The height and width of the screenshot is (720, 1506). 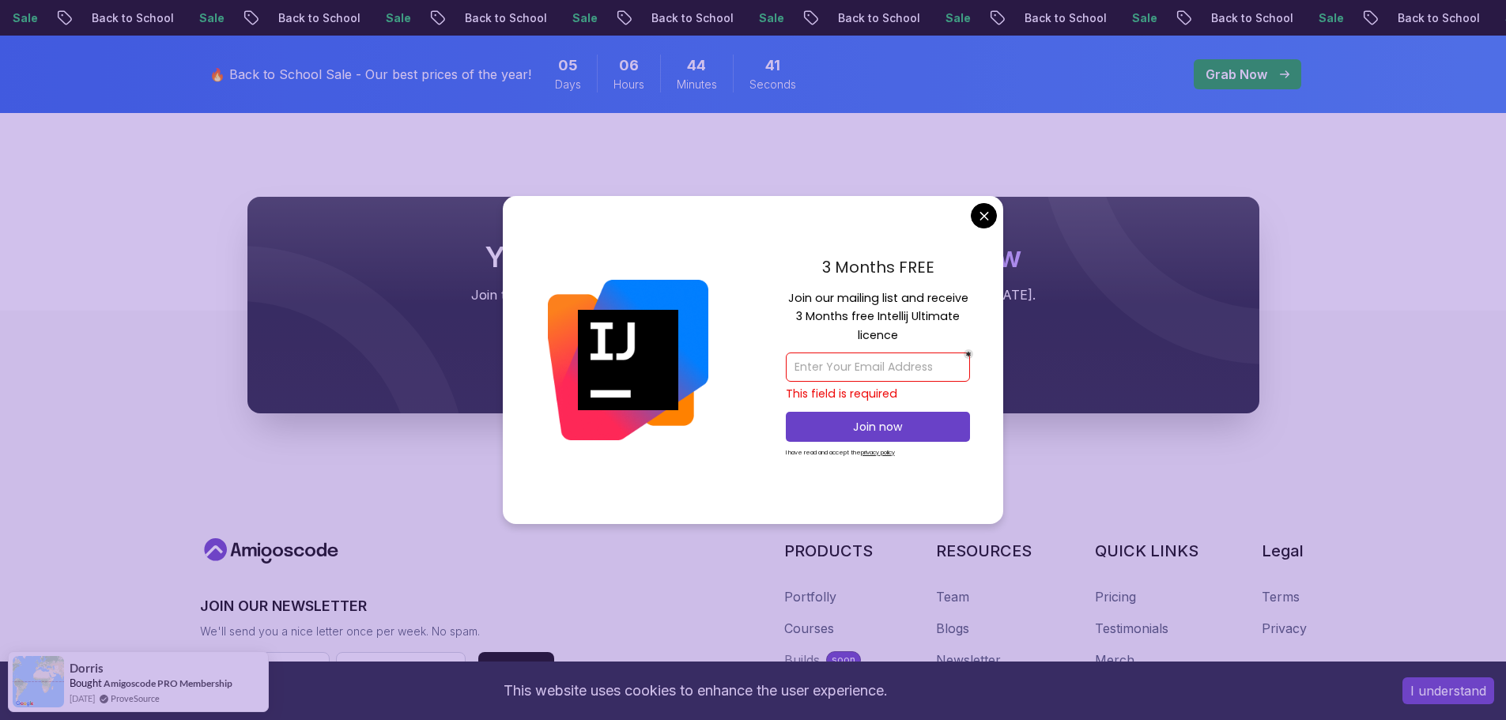 What do you see at coordinates (1114, 660) in the screenshot?
I see `a: Merch` at bounding box center [1114, 660].